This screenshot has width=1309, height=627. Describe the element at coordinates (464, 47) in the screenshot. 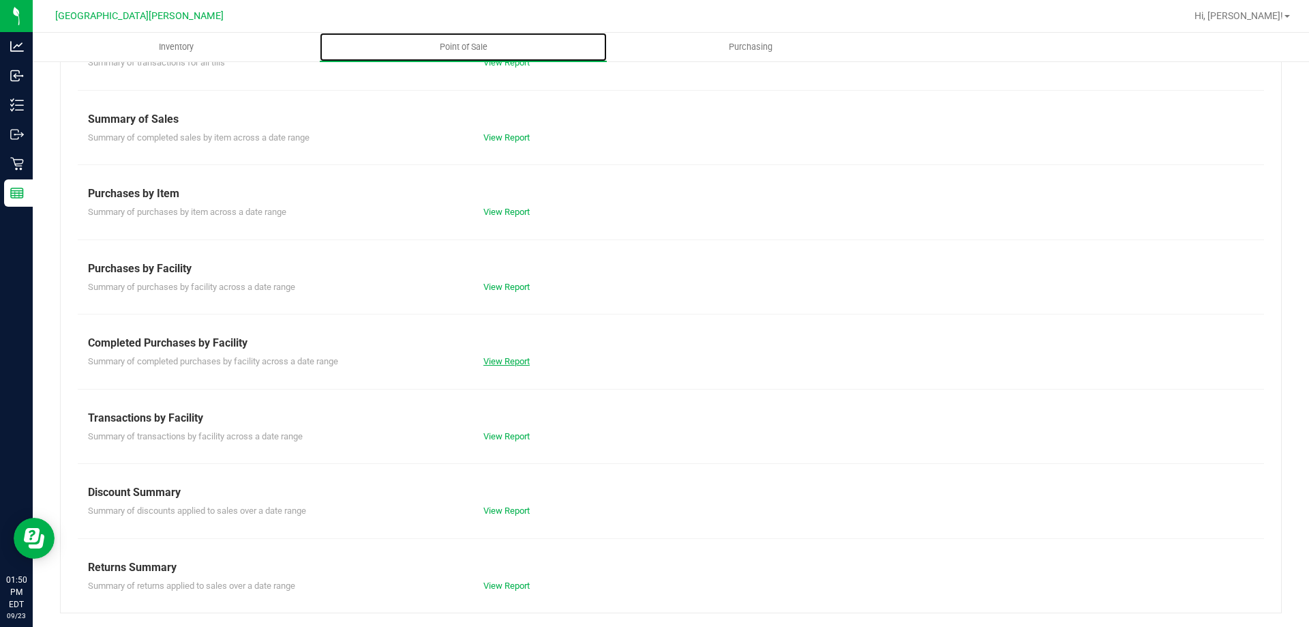

I see `span: Point of Sale` at that location.